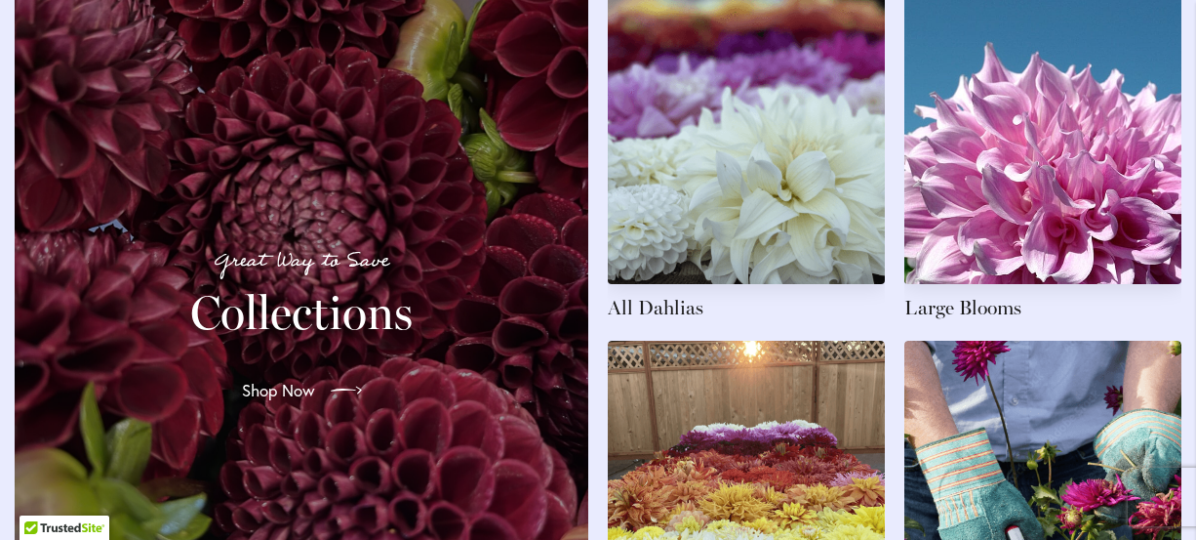 The width and height of the screenshot is (1196, 540). Describe the element at coordinates (278, 390) in the screenshot. I see `span: Shop Now` at that location.